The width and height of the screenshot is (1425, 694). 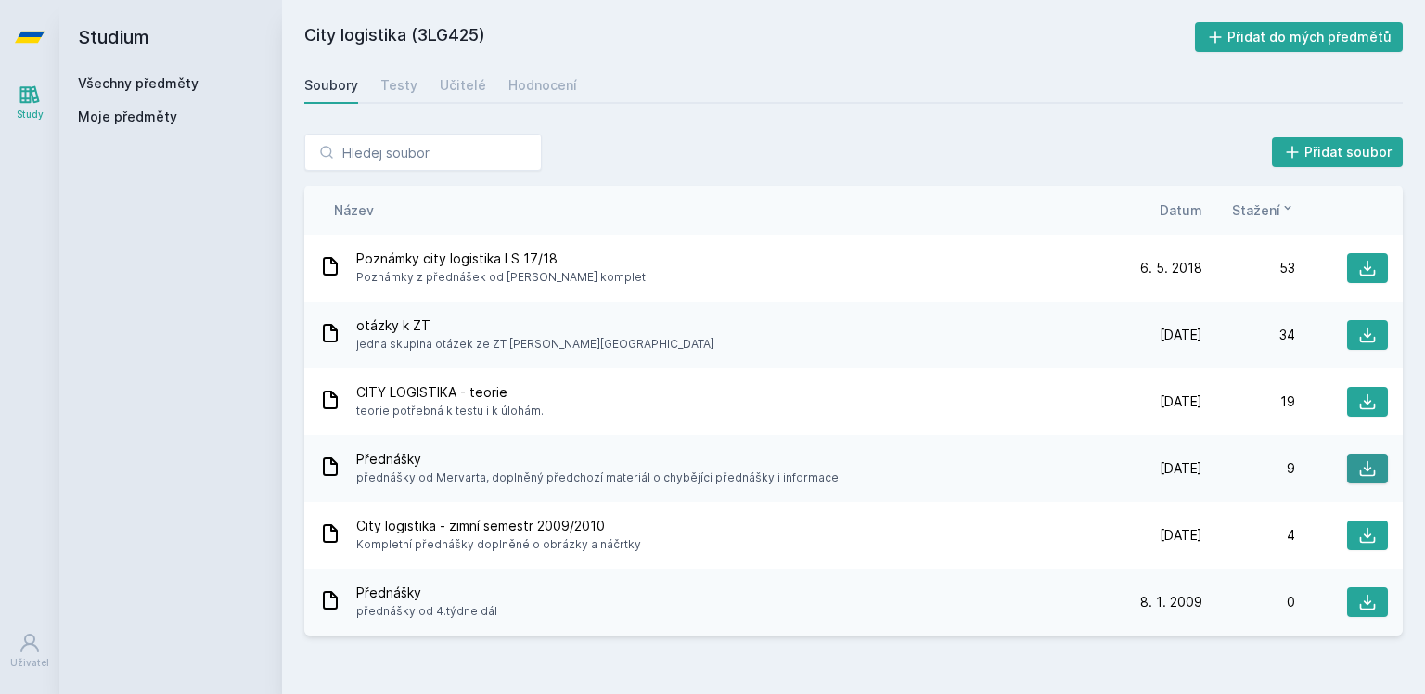 What do you see at coordinates (1337, 152) in the screenshot?
I see `button: Přidat soubor` at bounding box center [1337, 152].